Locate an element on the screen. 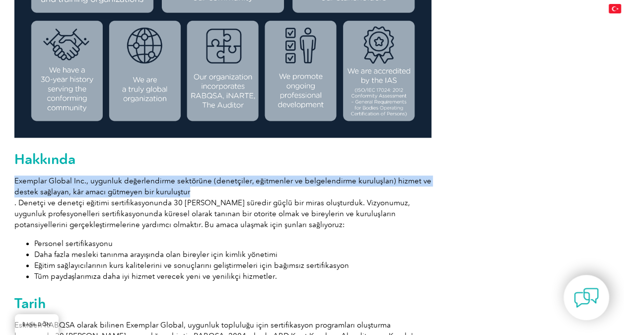 The height and width of the screenshot is (335, 624). font: Tüm paydaşlarımıza daha iyi hizmet verecek yeni ve yenilikçi hizmetler. is located at coordinates (156, 276).